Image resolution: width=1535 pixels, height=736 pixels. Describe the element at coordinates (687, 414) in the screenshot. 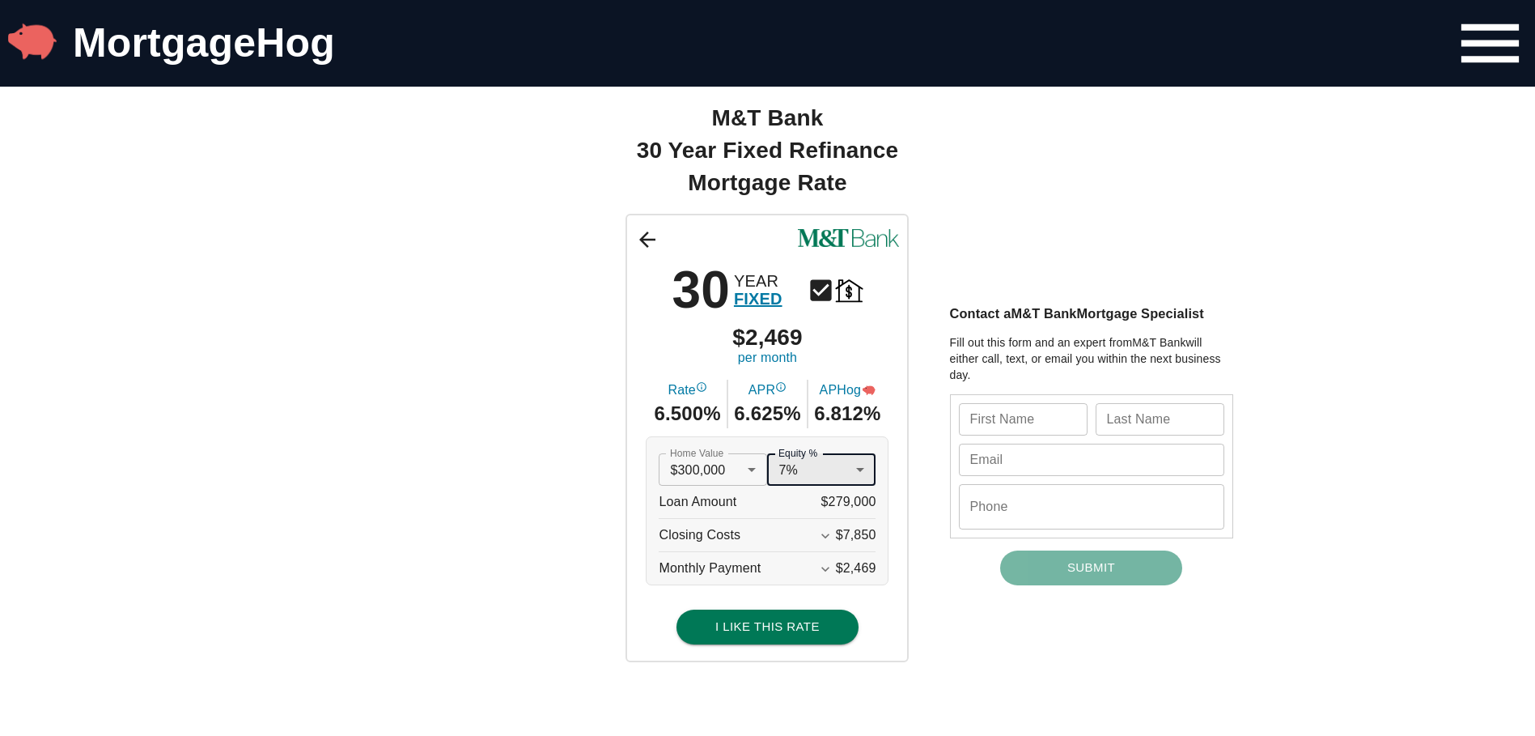

I see `span: 6.500%` at that location.